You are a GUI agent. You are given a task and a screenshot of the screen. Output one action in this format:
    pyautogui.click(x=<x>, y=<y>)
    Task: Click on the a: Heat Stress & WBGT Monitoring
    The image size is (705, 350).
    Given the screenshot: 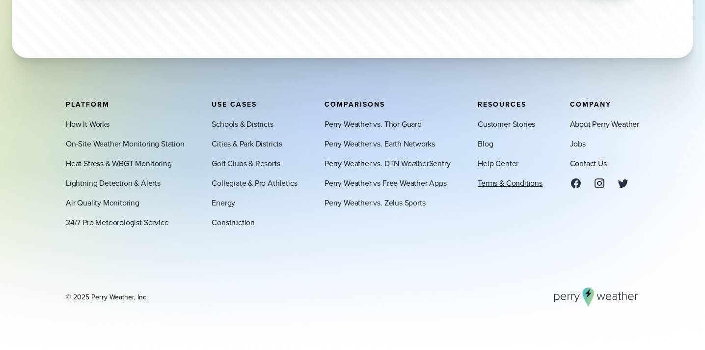 What is the action you would take?
    pyautogui.click(x=119, y=163)
    